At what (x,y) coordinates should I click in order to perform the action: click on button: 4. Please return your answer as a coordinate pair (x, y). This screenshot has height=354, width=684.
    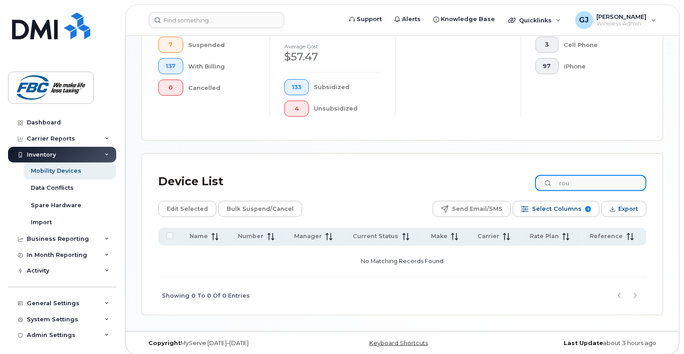
    Looking at the image, I should click on (296, 109).